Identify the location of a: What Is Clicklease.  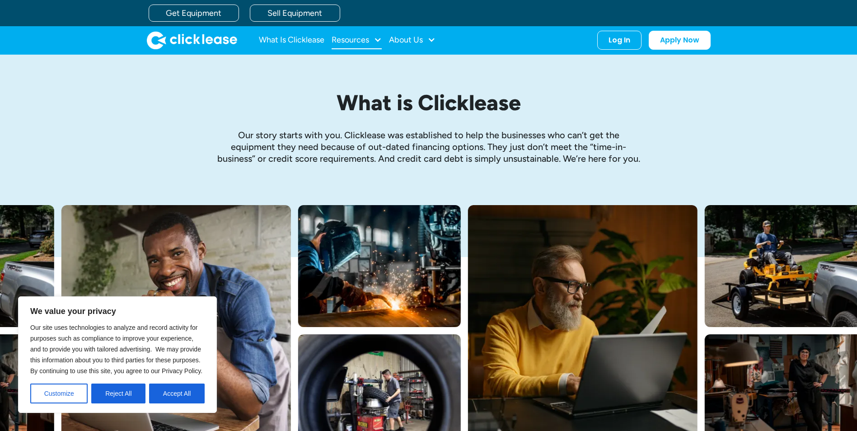
(292, 40).